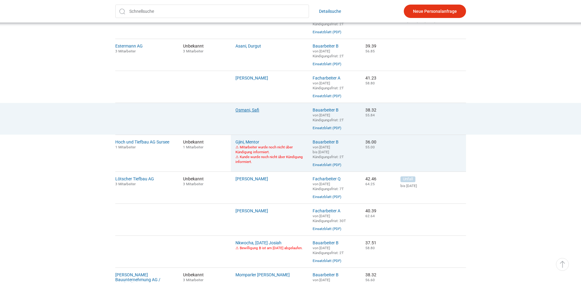  Describe the element at coordinates (408, 179) in the screenshot. I see `span: Unfall` at that location.